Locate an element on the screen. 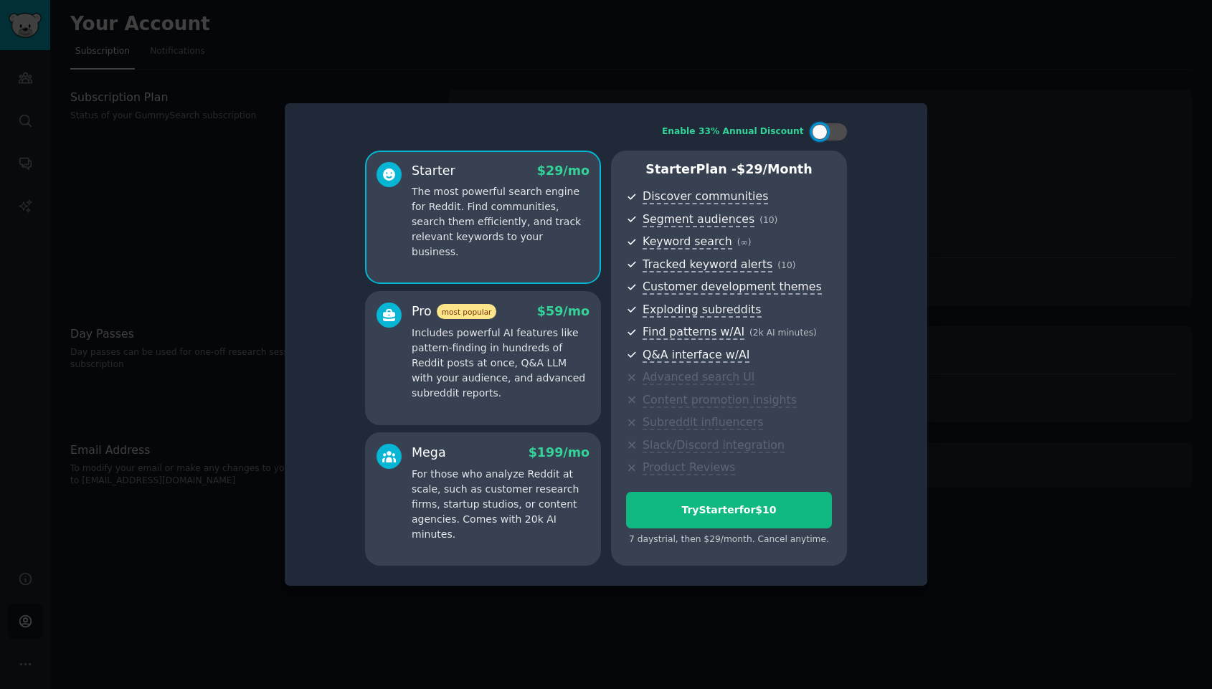 The height and width of the screenshot is (689, 1212). span: Subreddit influencers is located at coordinates (703, 422).